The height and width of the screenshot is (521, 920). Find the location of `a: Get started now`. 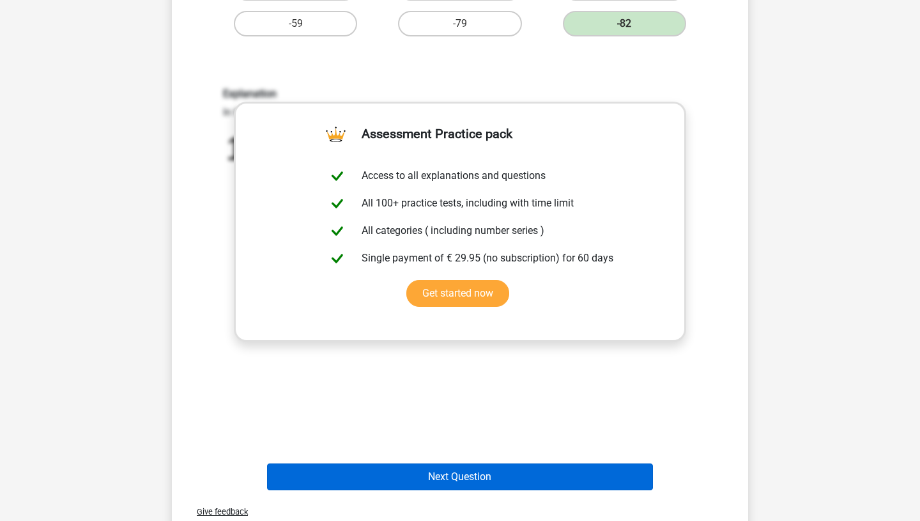

a: Get started now is located at coordinates (457, 293).